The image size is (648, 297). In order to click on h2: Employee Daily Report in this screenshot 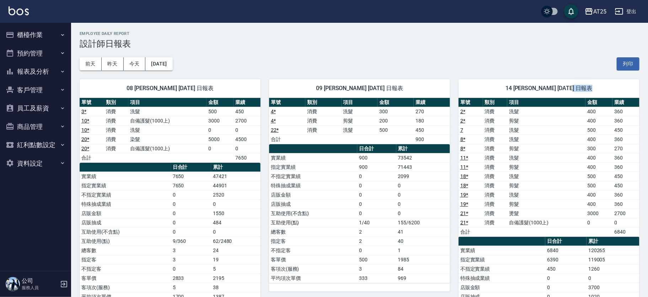, I will do `click(359, 33)`.